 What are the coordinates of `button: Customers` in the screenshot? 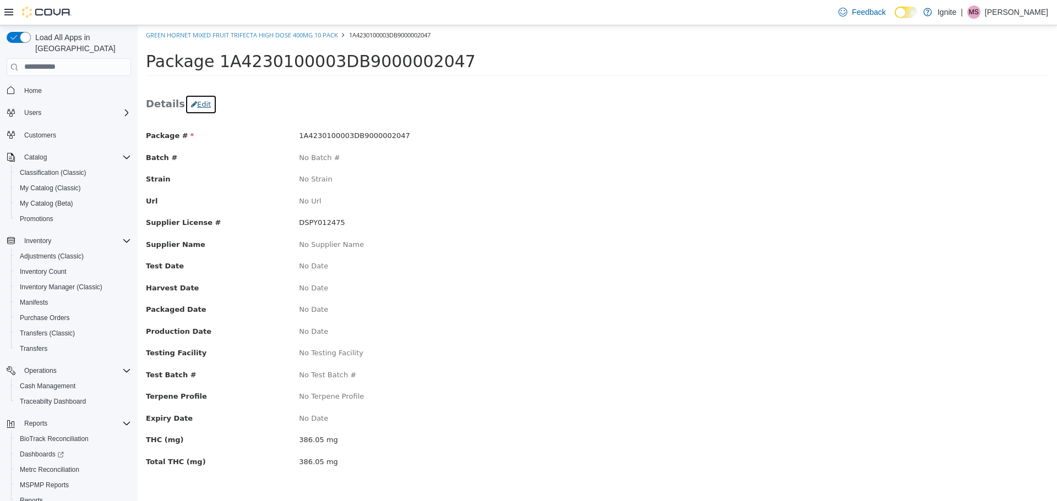 It's located at (69, 135).